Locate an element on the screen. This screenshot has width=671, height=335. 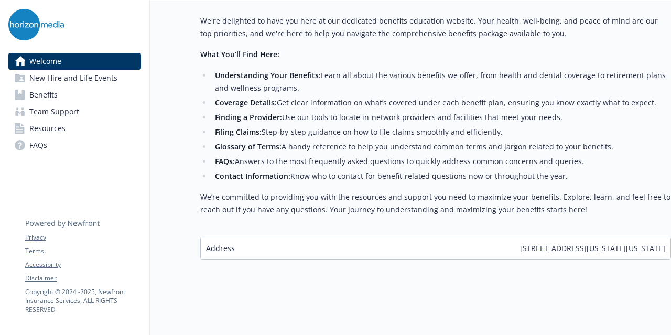
a: Resources is located at coordinates (74, 128).